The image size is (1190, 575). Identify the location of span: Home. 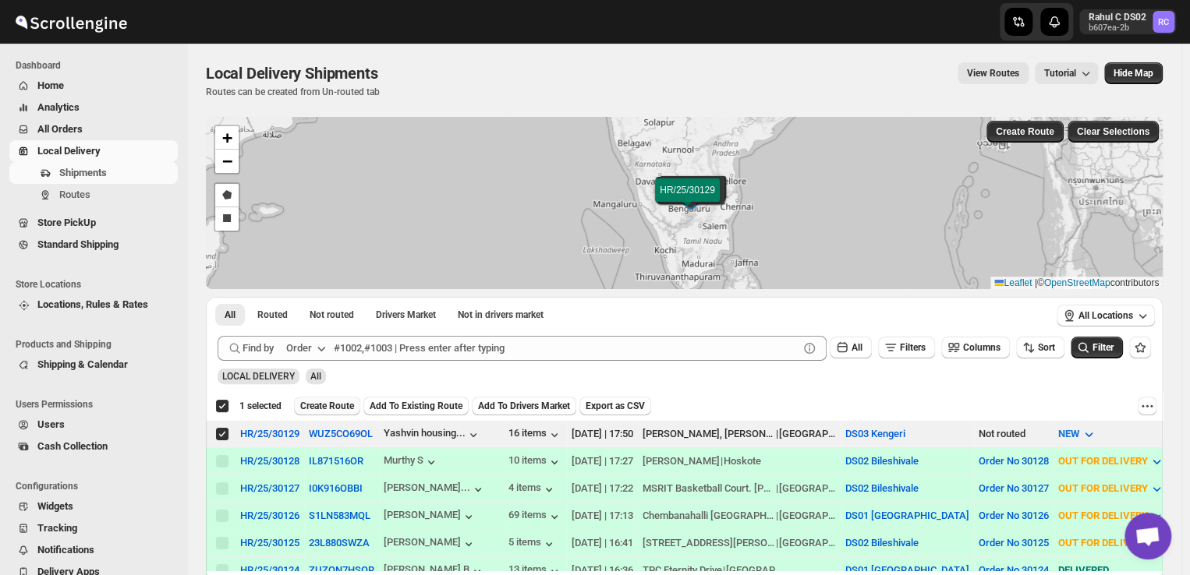
(51, 85).